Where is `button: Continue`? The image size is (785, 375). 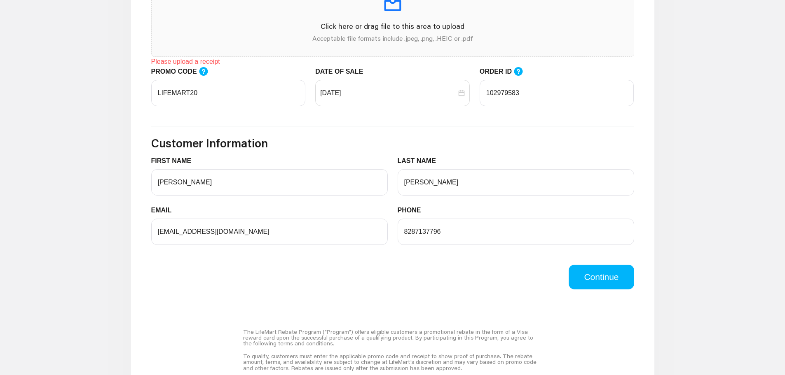
button: Continue is located at coordinates (601, 277).